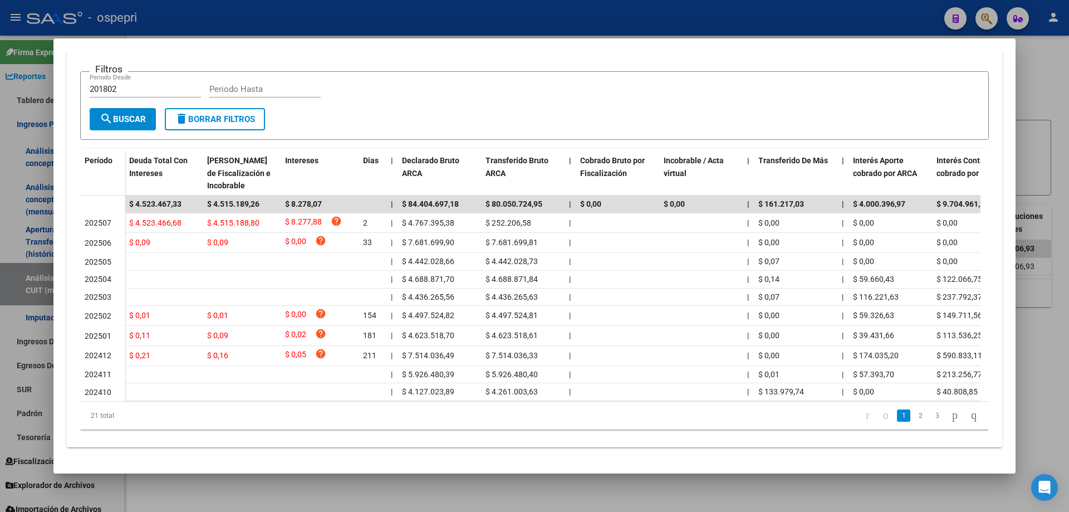 The width and height of the screenshot is (1069, 512). Describe the element at coordinates (781, 392) in the screenshot. I see `span: $ 133.979,74` at that location.